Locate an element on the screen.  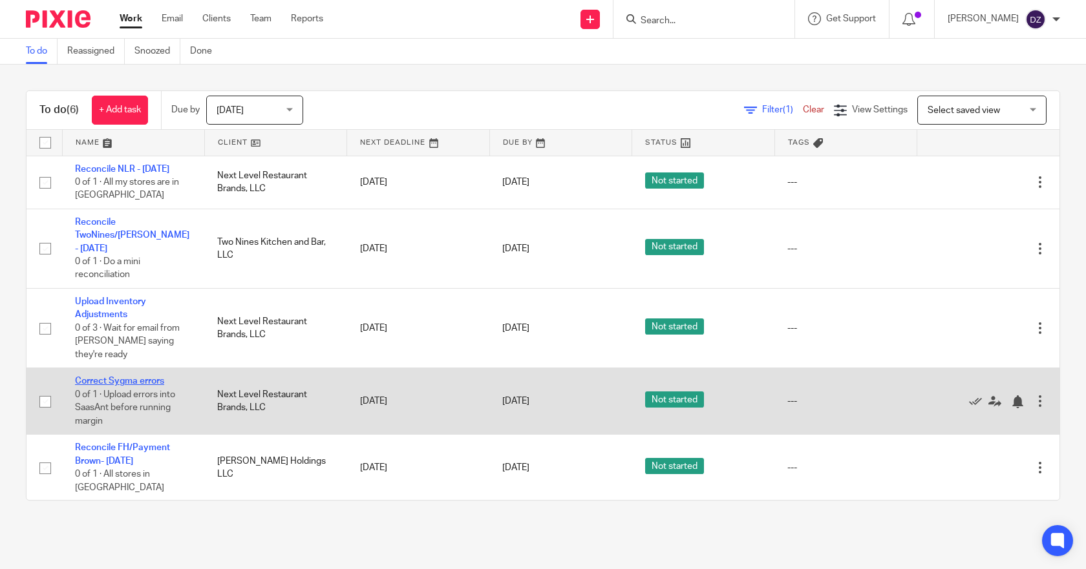
input: Search is located at coordinates (697, 21).